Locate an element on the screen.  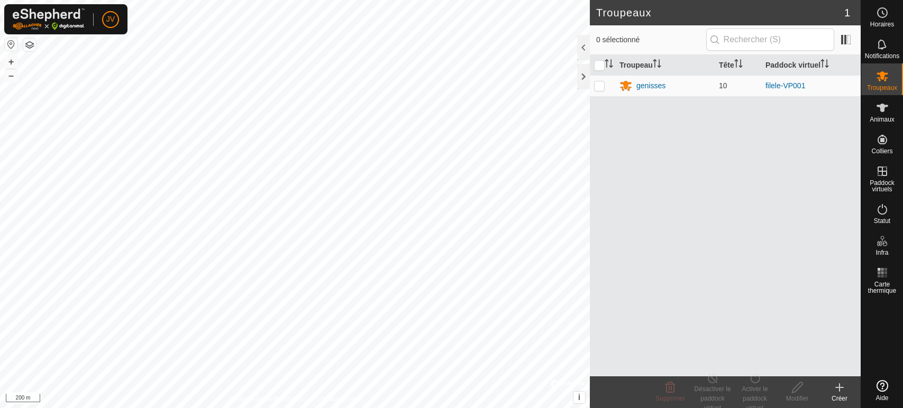
th: Paddock virtuel is located at coordinates (811, 65).